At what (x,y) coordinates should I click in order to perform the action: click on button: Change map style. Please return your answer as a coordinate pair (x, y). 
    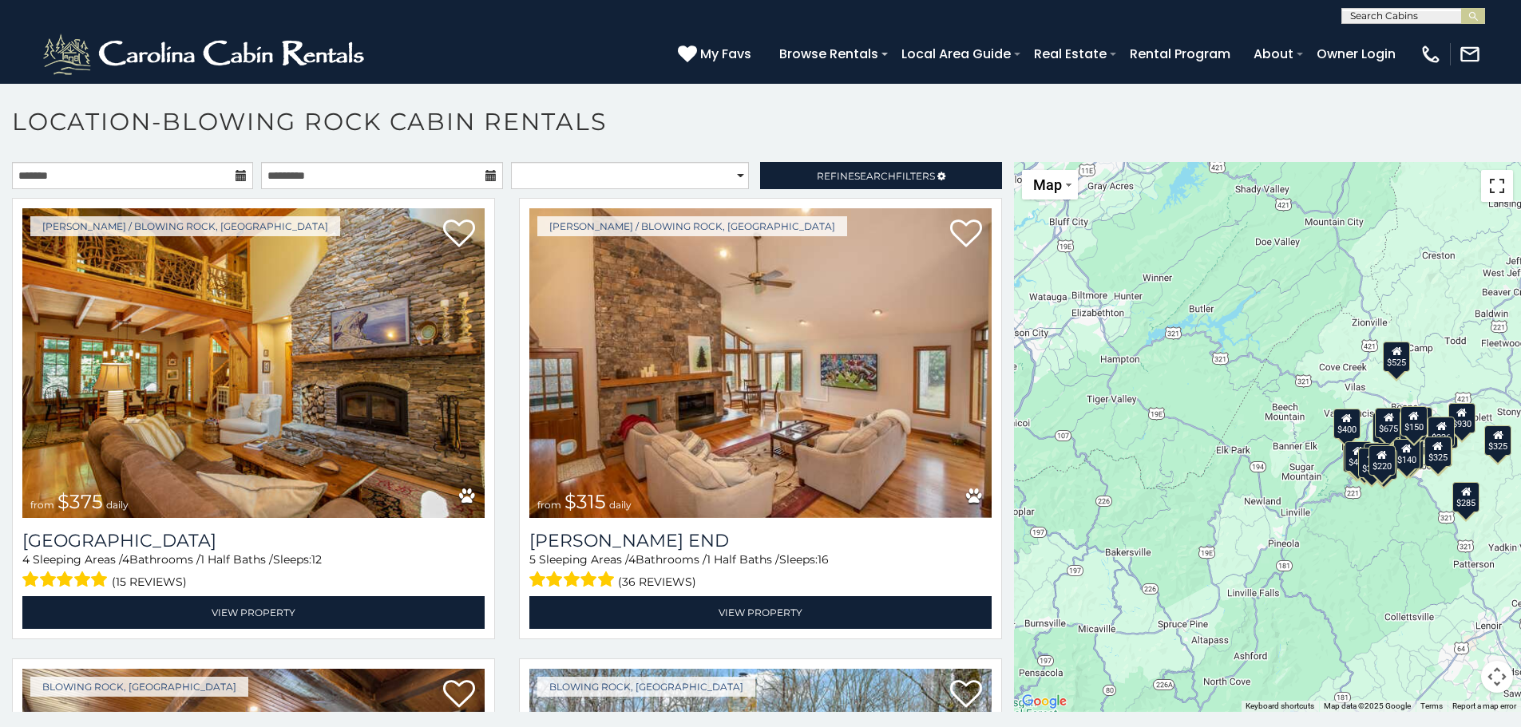
    Looking at the image, I should click on (1050, 184).